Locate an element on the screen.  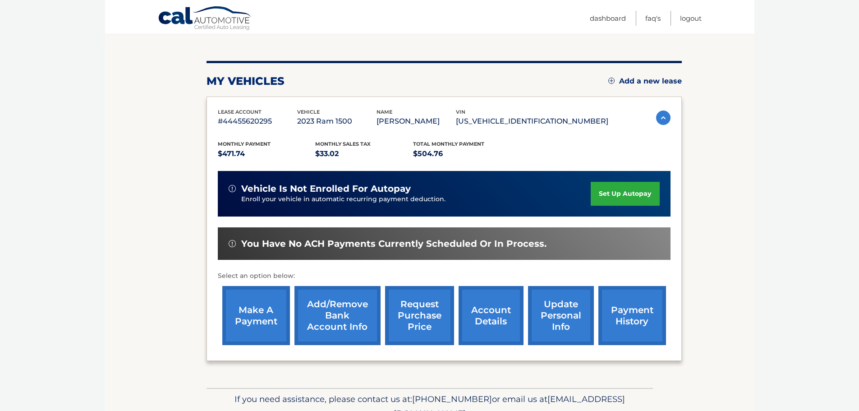
a: account details is located at coordinates (491, 315).